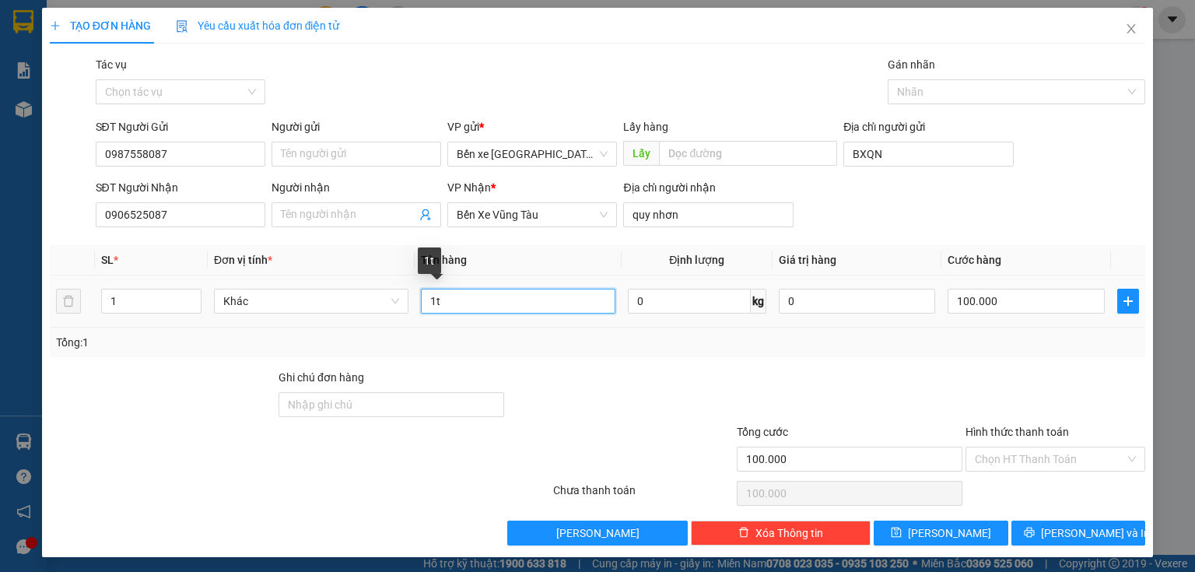 The width and height of the screenshot is (1195, 572). What do you see at coordinates (780, 533) in the screenshot?
I see `button: deleteXóa Thông tin` at bounding box center [780, 533].